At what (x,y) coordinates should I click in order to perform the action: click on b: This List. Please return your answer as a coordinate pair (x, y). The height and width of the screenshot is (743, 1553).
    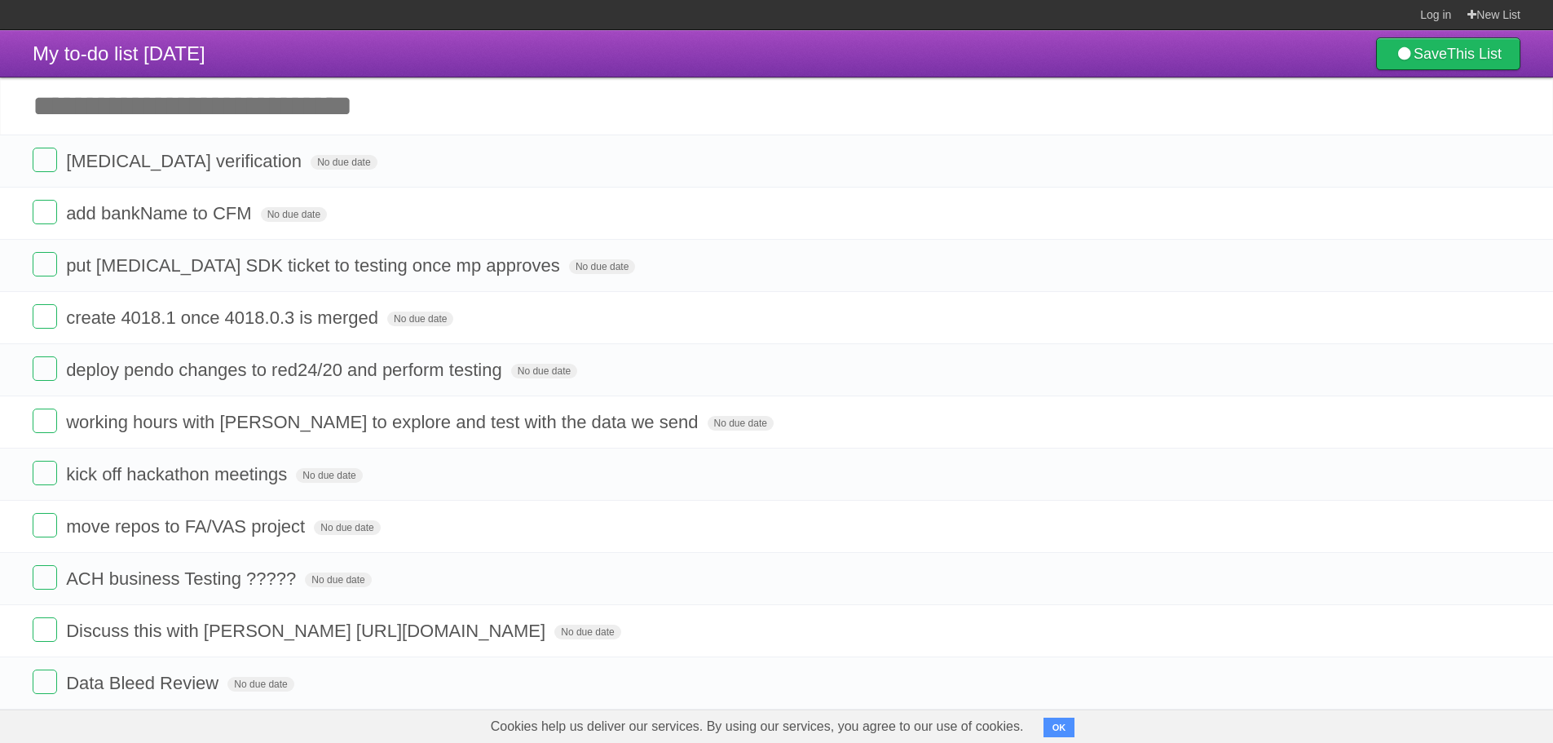
    Looking at the image, I should click on (1474, 54).